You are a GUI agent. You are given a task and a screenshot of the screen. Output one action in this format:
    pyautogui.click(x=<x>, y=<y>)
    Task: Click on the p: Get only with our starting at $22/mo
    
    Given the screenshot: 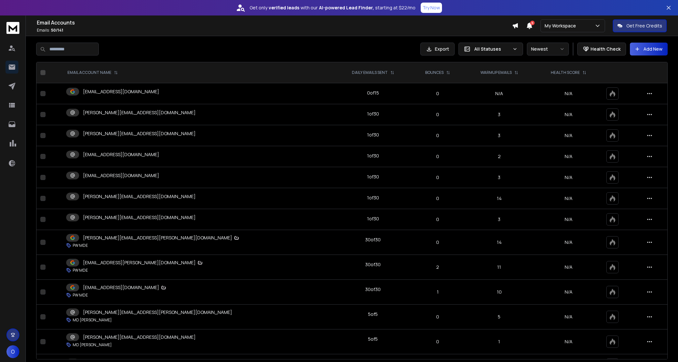 What is the action you would take?
    pyautogui.click(x=332, y=8)
    